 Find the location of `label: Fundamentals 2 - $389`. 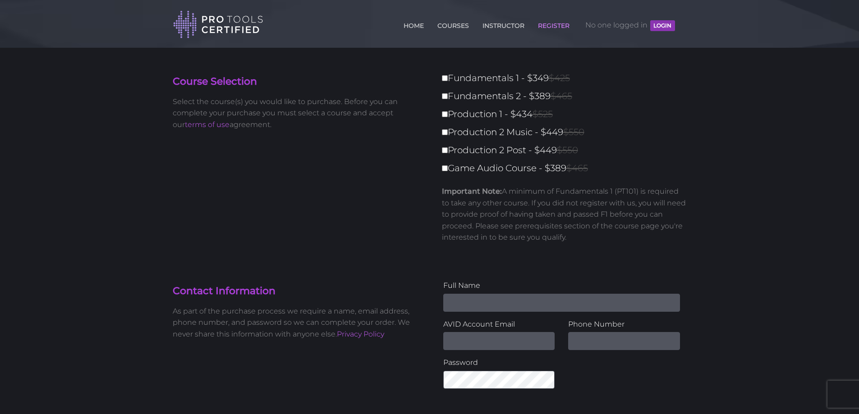

label: Fundamentals 2 - $389 is located at coordinates (566, 96).